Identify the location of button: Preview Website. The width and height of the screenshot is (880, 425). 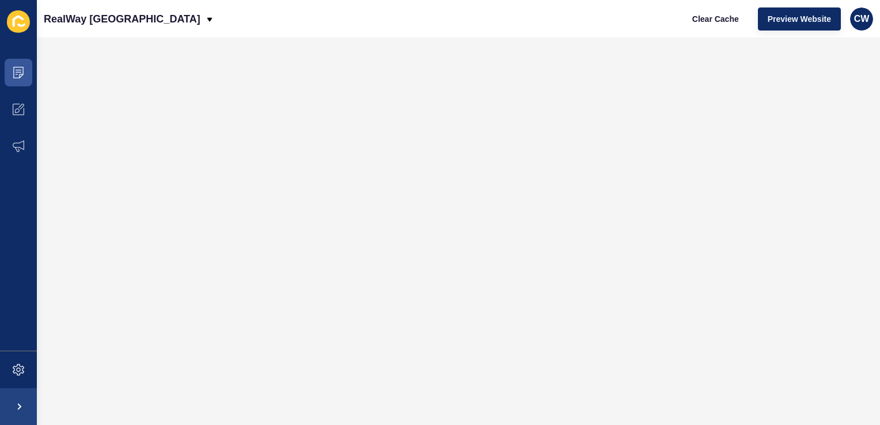
(800, 19).